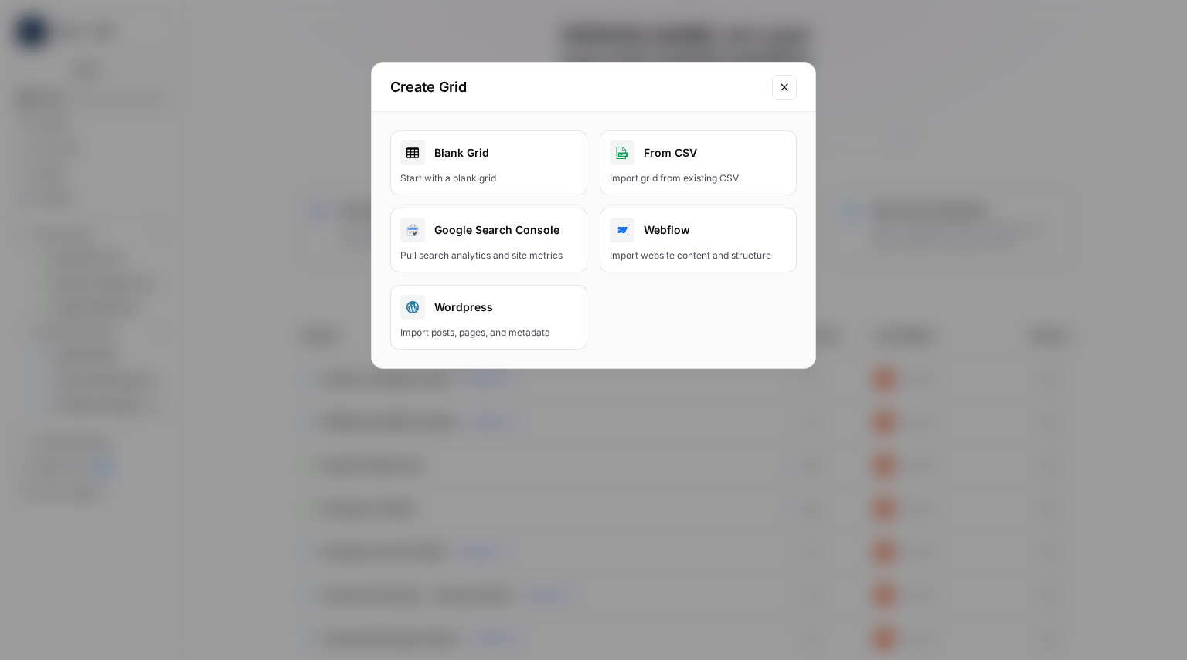  What do you see at coordinates (488, 317) in the screenshot?
I see `button: WordpressImport posts, pages, and metadata` at bounding box center [488, 317].